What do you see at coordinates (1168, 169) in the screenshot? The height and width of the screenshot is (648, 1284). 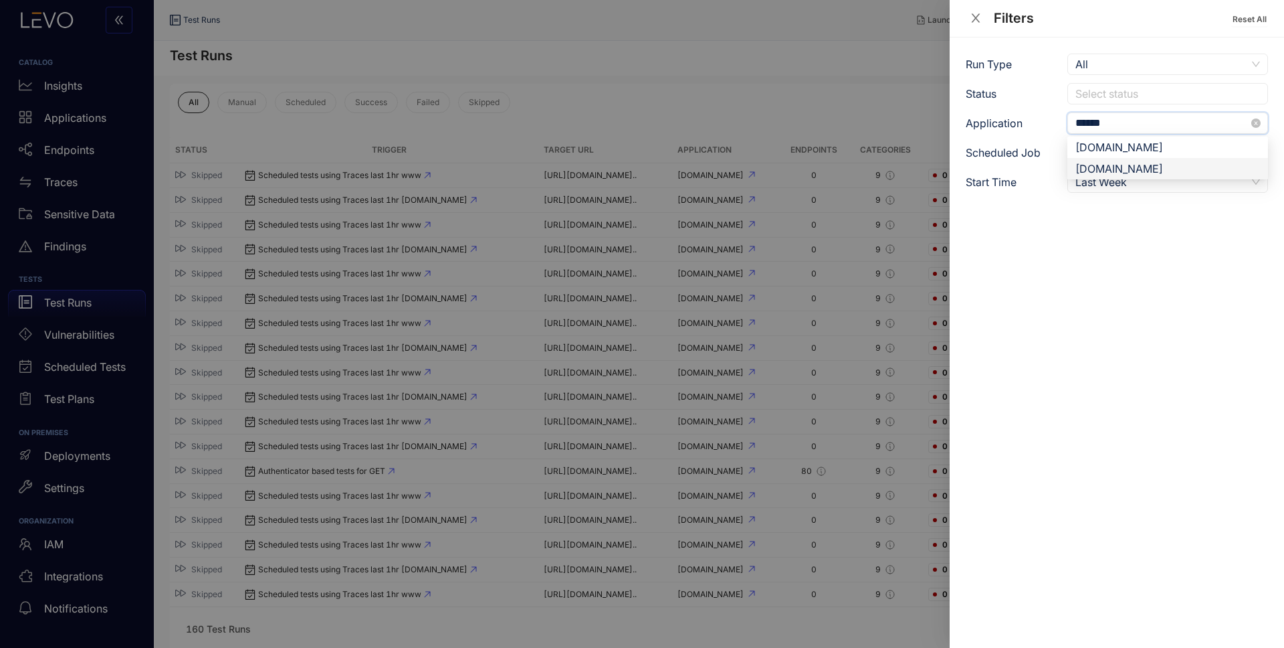 I see `div: www.qa.simonmarkets.com` at bounding box center [1168, 169].